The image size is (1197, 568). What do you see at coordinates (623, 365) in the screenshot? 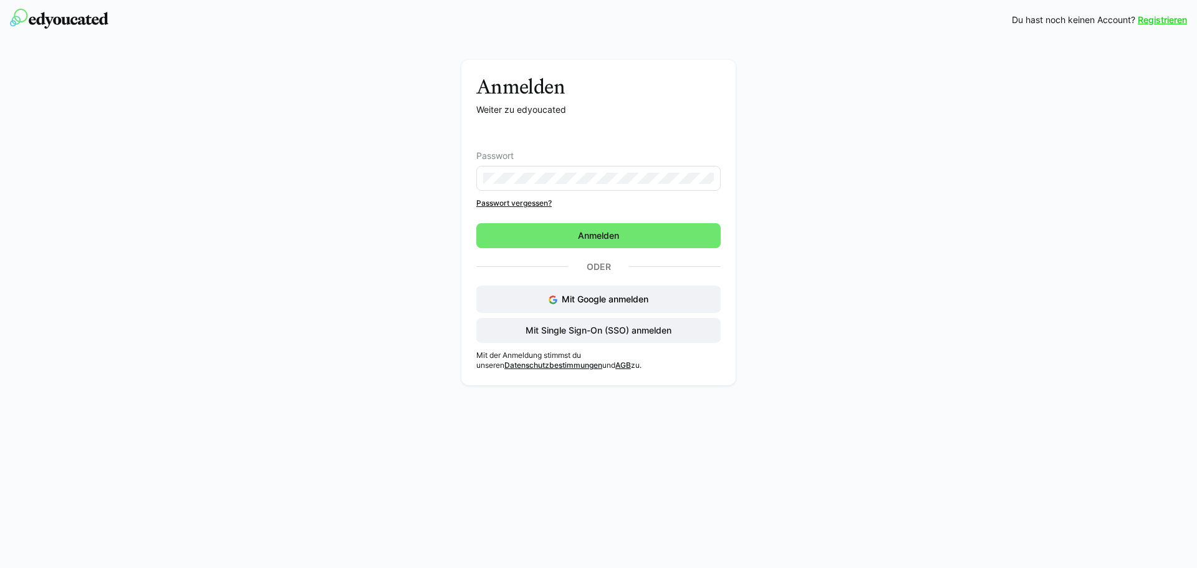
I see `a: AGB` at bounding box center [623, 365].